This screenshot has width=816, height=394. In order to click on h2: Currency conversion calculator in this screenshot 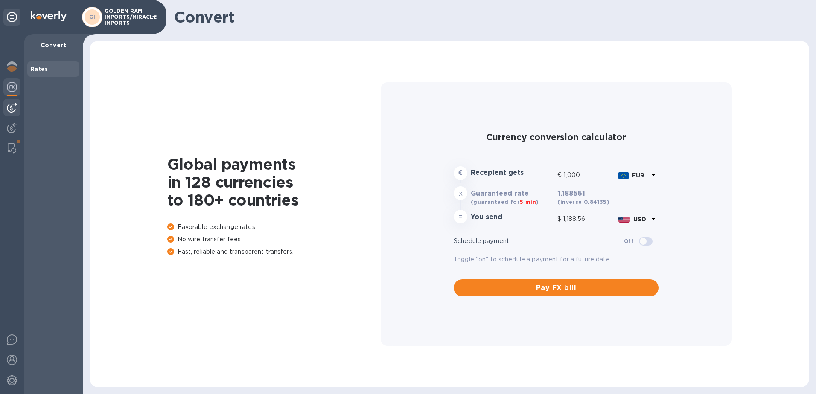, I will do `click(556, 137)`.